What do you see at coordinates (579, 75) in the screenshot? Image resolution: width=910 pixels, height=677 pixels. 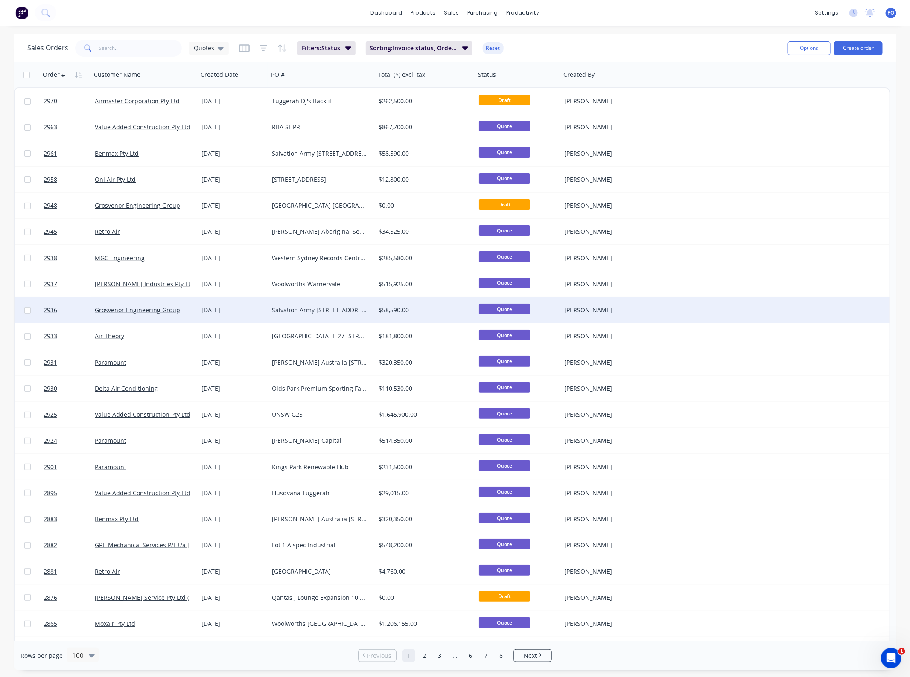 I see `div: Created By` at bounding box center [579, 75].